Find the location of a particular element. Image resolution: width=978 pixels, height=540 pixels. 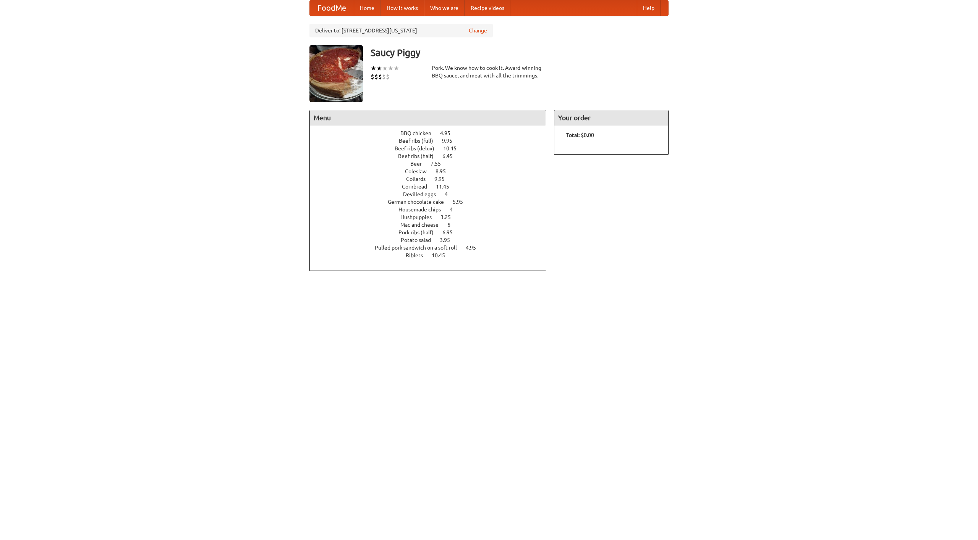

a: Cornbread 11.45 is located at coordinates (432, 187).